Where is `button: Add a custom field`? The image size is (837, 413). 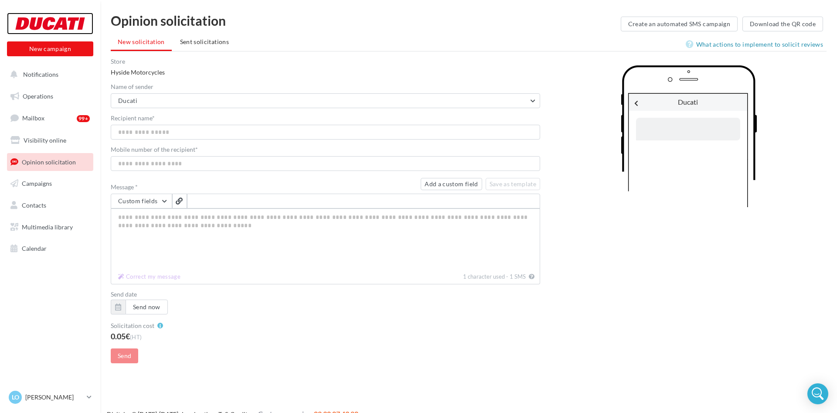 button: Add a custom field is located at coordinates (451, 184).